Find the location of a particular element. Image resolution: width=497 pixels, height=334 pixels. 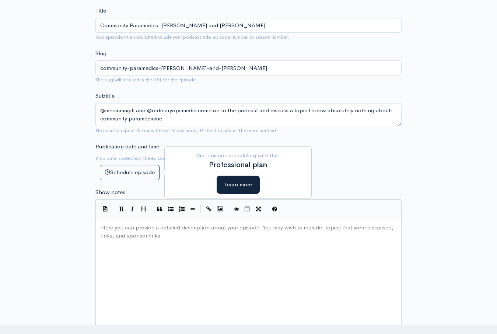

button: Bold is located at coordinates (121, 209).